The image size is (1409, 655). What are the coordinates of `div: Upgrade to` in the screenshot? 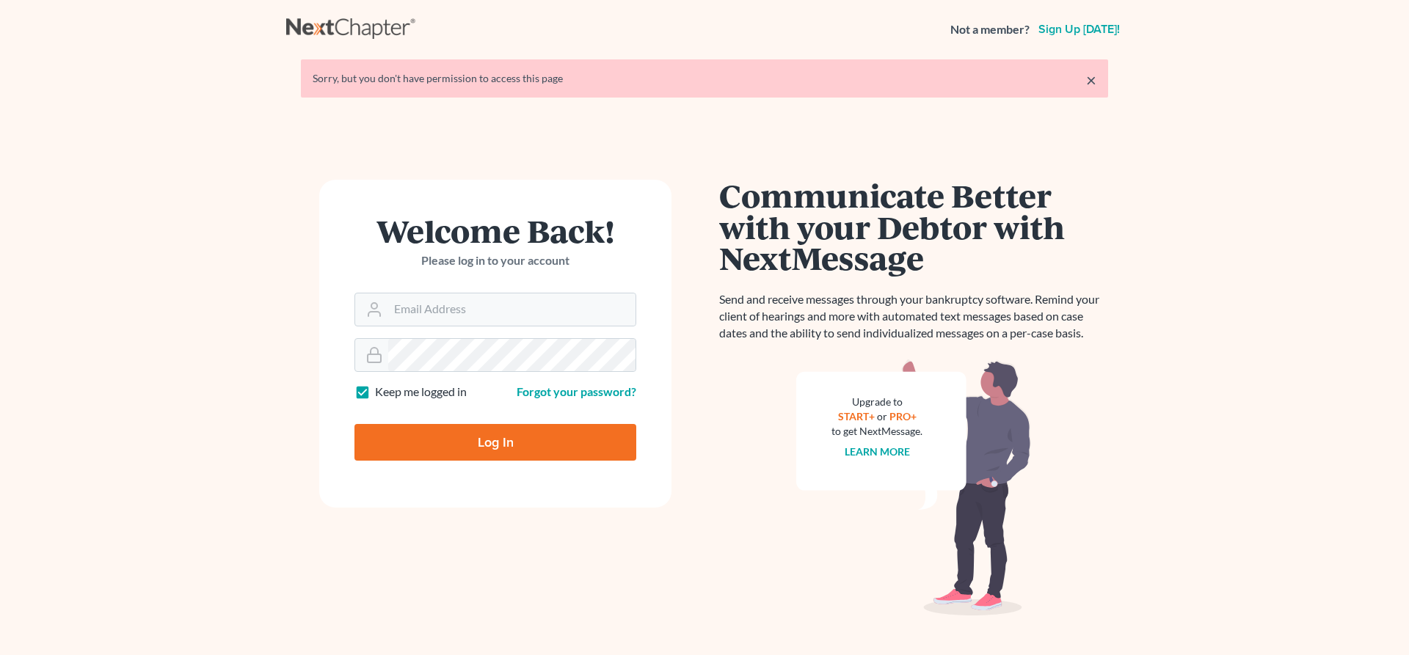 It's located at (877, 402).